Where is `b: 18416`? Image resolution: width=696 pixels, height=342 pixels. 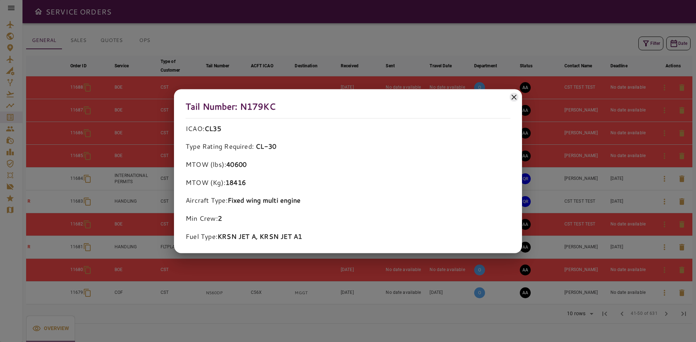
b: 18416 is located at coordinates (235, 183).